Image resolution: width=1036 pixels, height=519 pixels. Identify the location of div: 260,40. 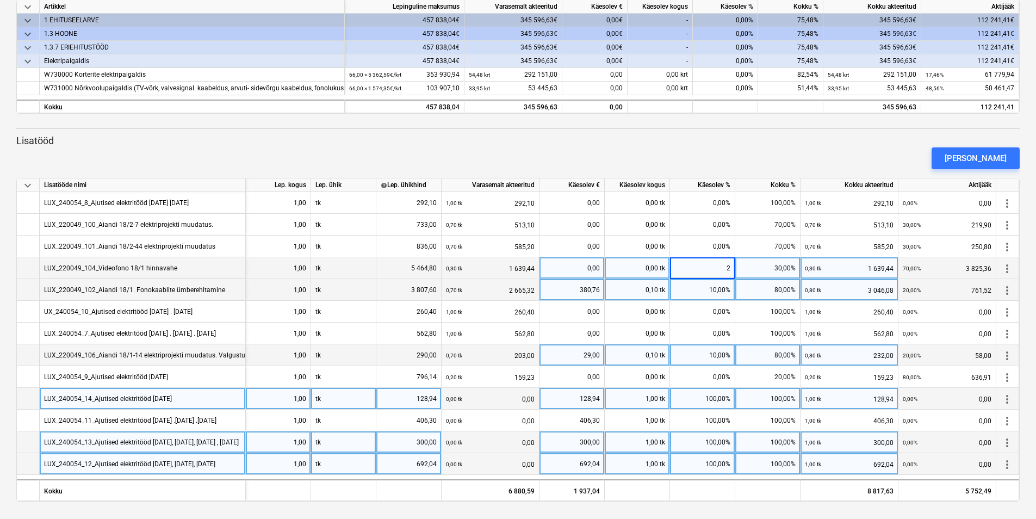
(490, 312).